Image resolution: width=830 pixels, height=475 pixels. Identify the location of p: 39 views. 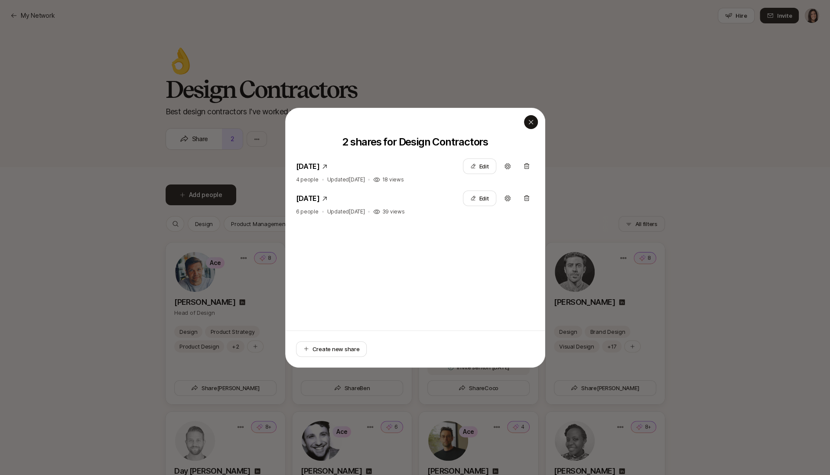
(393, 212).